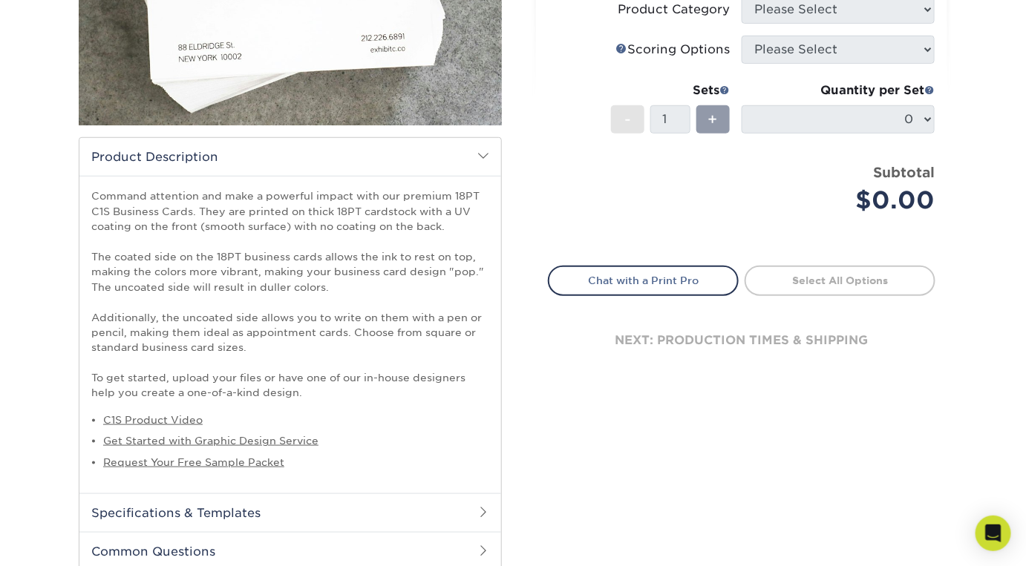 Image resolution: width=1026 pixels, height=566 pixels. What do you see at coordinates (643, 281) in the screenshot?
I see `a: Chat with a Print Pro` at bounding box center [643, 281].